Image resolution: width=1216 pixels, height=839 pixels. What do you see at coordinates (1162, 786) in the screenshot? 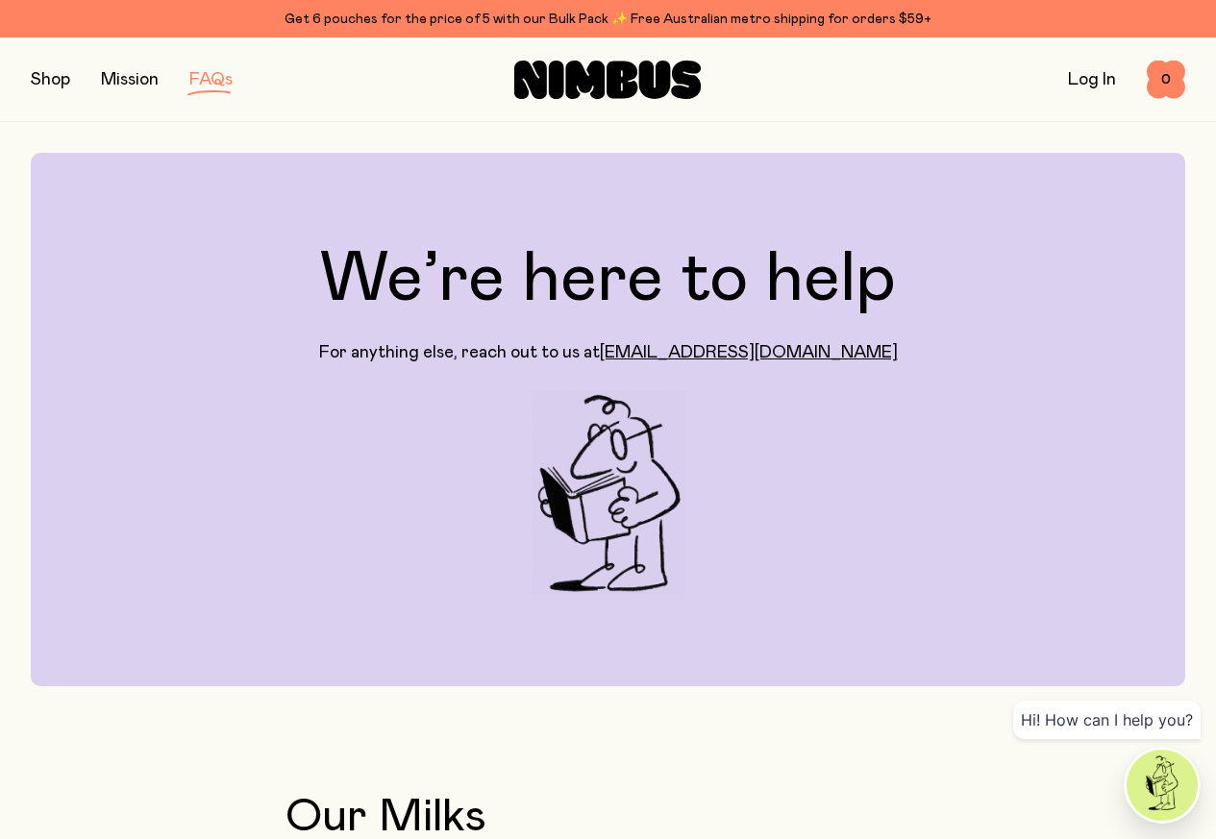
I see `img: agent` at bounding box center [1162, 786].